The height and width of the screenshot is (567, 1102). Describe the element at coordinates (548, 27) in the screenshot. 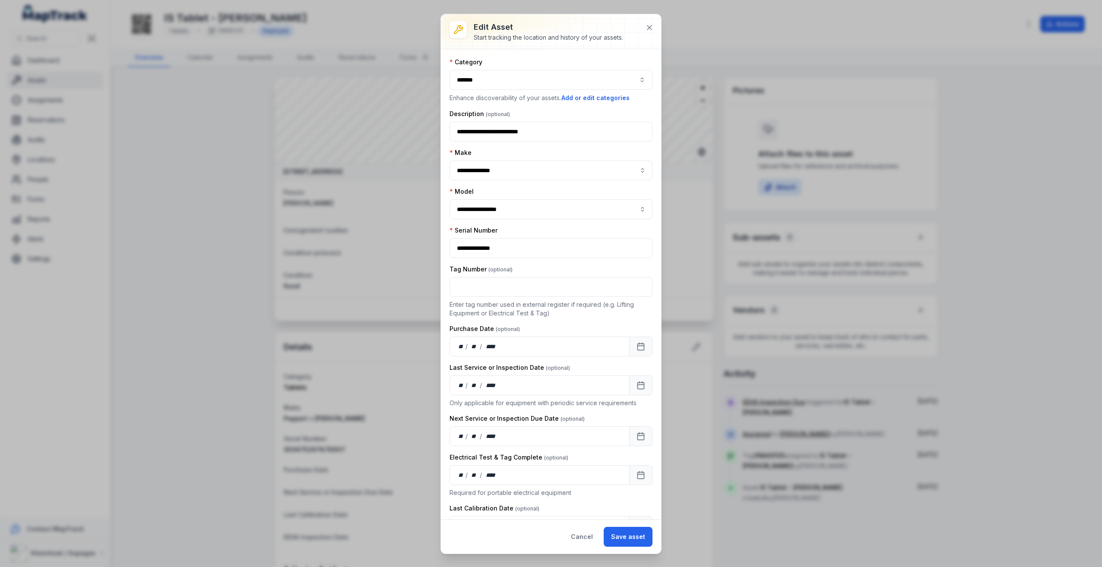

I see `h3: Edit asset` at that location.